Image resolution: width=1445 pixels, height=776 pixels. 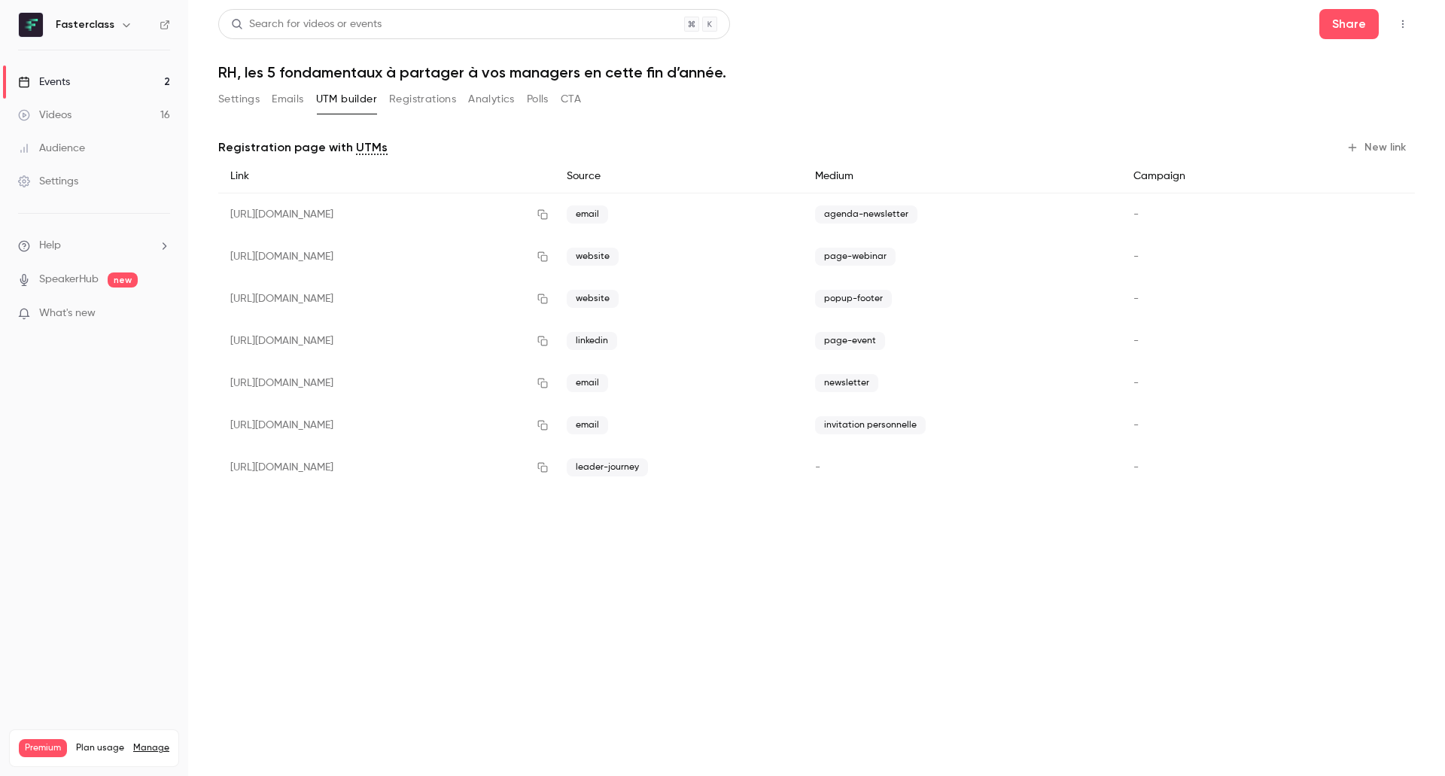 I want to click on span: newsletter, so click(x=847, y=383).